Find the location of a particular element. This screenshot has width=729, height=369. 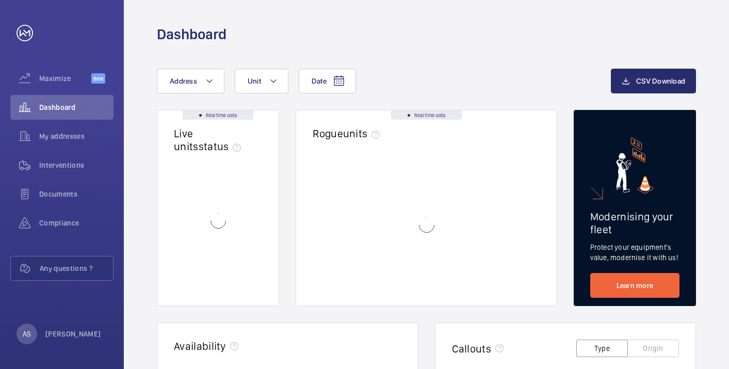

span: CSV Download is located at coordinates (660, 81).